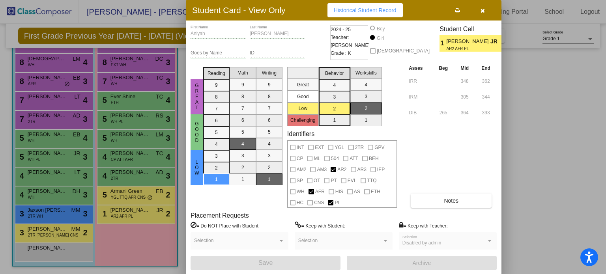 This screenshot has width=606, height=274. Describe the element at coordinates (379, 148) in the screenshot. I see `span: GPV` at that location.